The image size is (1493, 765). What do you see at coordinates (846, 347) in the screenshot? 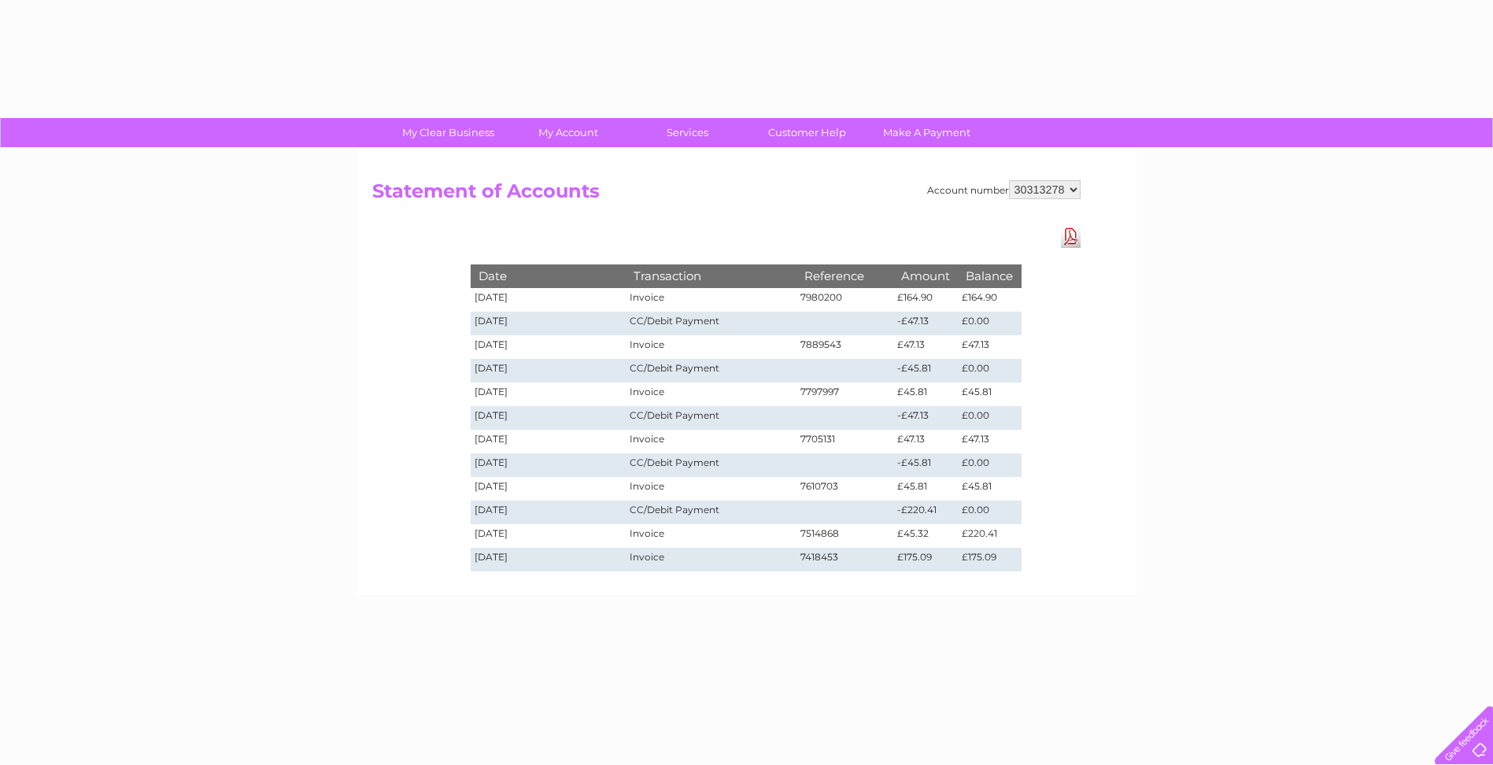
I see `td: 7889543` at bounding box center [846, 347].